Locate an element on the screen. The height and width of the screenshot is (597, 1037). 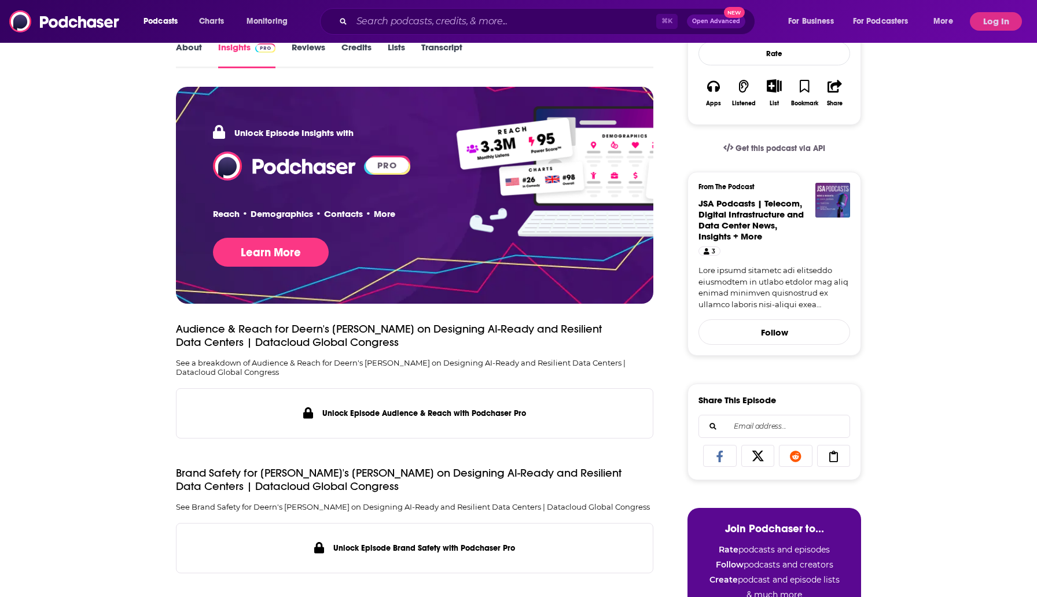
a: Share on Reddit is located at coordinates (795, 456).